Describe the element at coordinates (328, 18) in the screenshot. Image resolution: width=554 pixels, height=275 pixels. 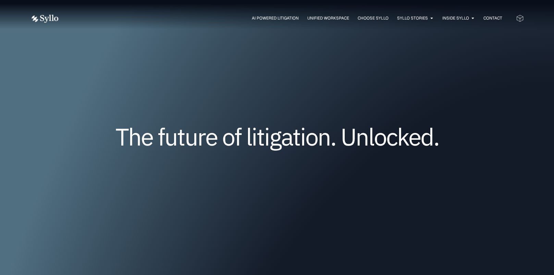
I see `a: Unified Workspace` at that location.